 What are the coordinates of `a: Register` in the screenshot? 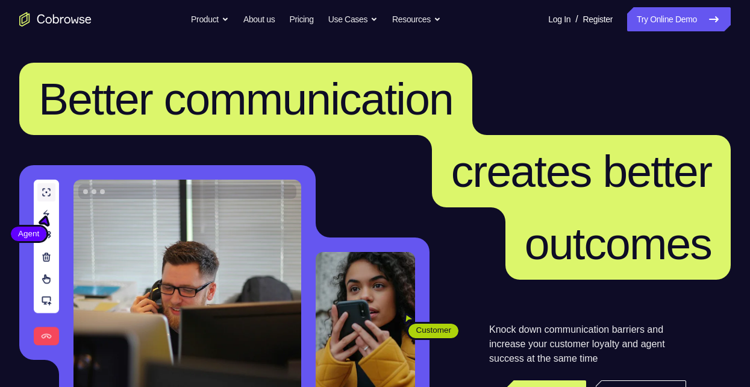 It's located at (598, 19).